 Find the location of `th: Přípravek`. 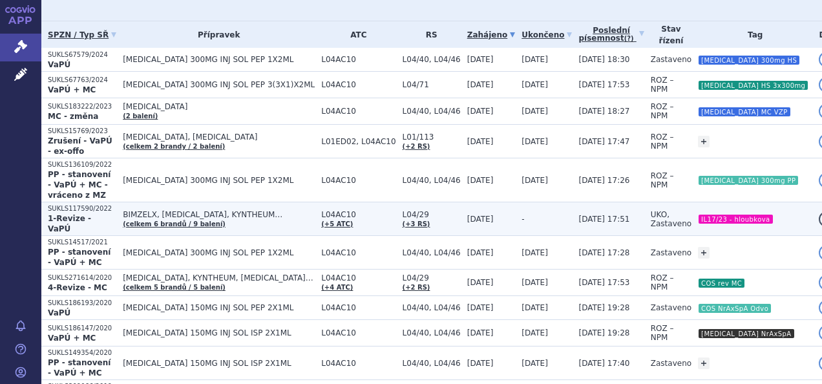

th: Přípravek is located at coordinates (215, 34).